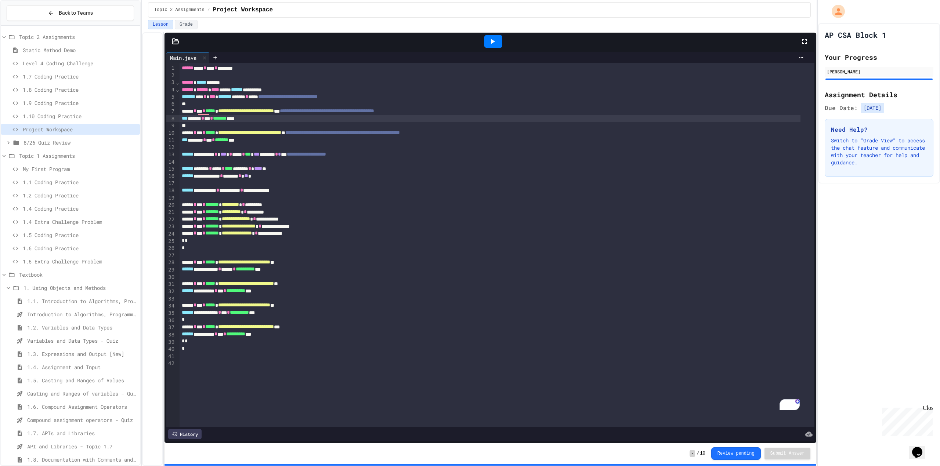 The image size is (940, 466). Describe the element at coordinates (787, 454) in the screenshot. I see `button: Submit Answer` at that location.